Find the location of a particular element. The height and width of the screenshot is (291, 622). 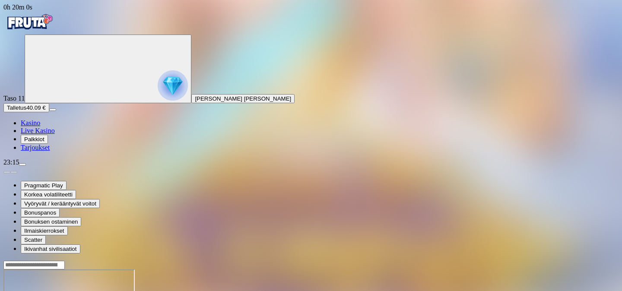

img: reward progress is located at coordinates (173, 86).